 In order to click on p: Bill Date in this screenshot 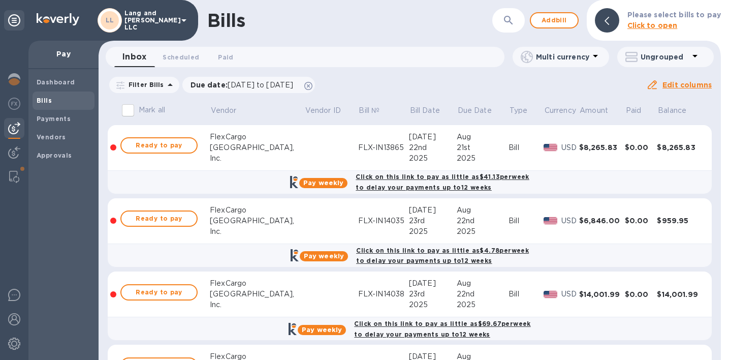, I will do `click(425, 110)`.